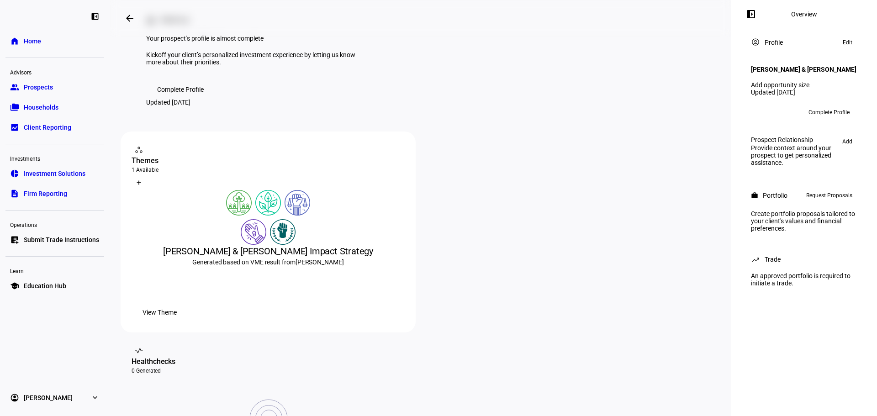 Image resolution: width=877 pixels, height=416 pixels. What do you see at coordinates (758, 112) in the screenshot?
I see `span: JC` at bounding box center [758, 112].